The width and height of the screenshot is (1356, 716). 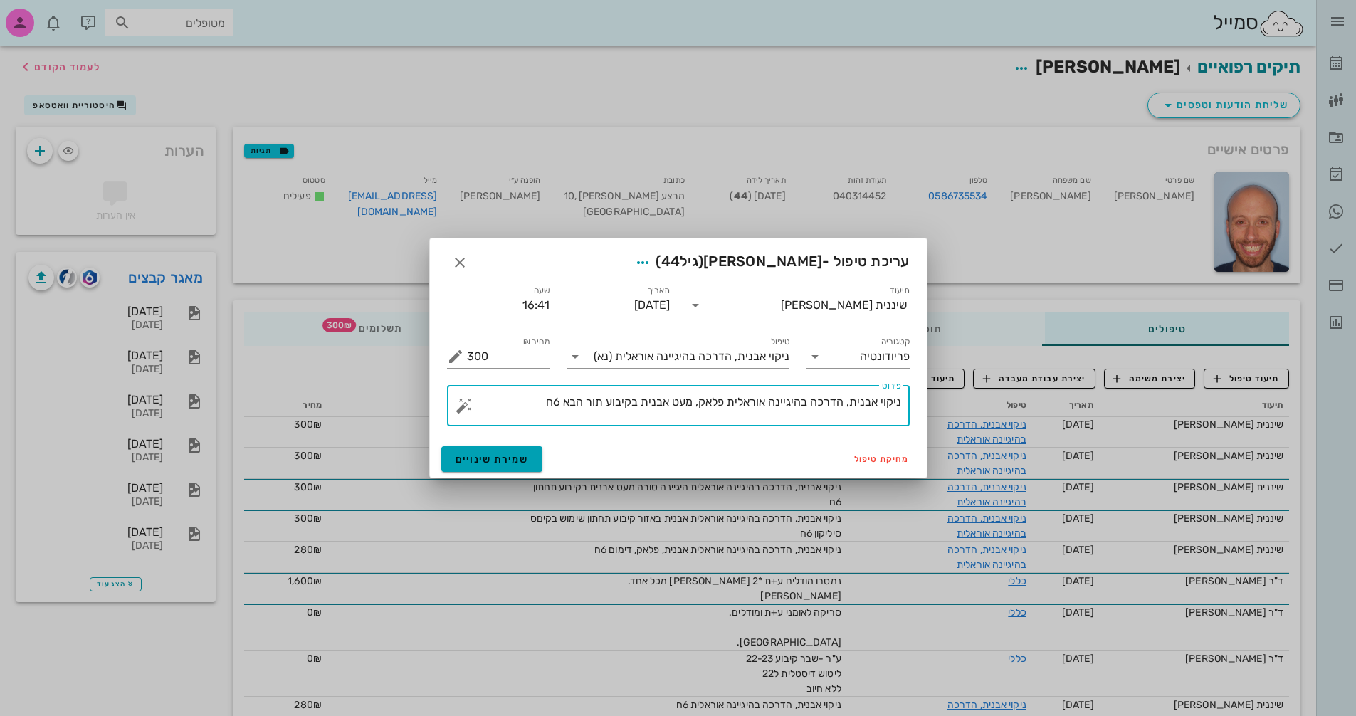 What do you see at coordinates (899, 290) in the screenshot?
I see `label: תיעוד` at bounding box center [899, 290].